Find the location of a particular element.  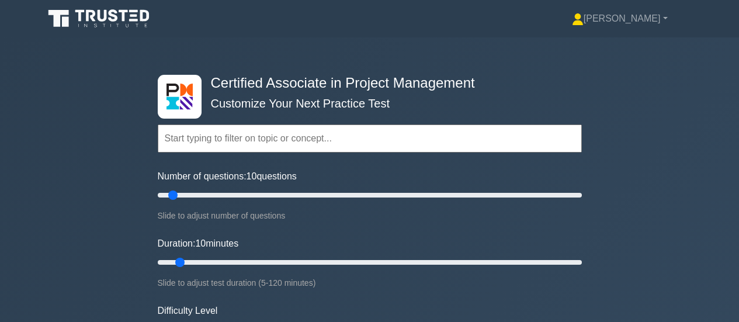

div: Slide to adjust test duration (5-120 minutes) is located at coordinates (370, 283).